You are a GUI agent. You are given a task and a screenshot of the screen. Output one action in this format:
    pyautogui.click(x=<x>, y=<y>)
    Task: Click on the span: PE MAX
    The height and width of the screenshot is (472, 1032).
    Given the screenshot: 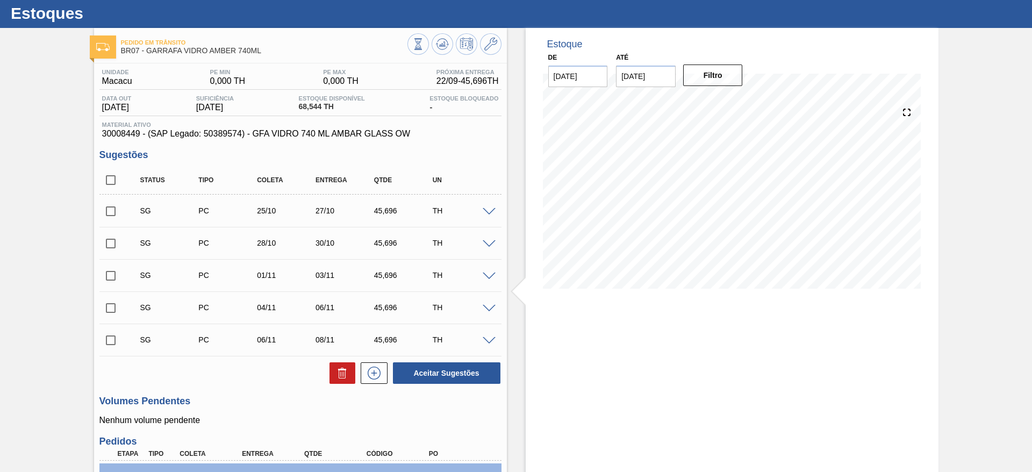 What is the action you would take?
    pyautogui.click(x=341, y=72)
    